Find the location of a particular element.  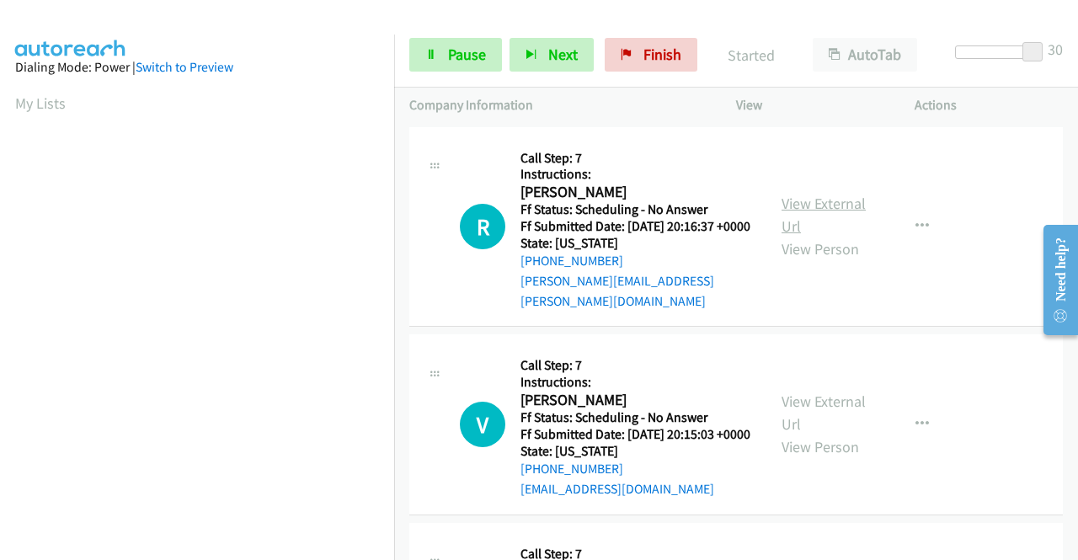

button: AutoTab is located at coordinates (865, 55).